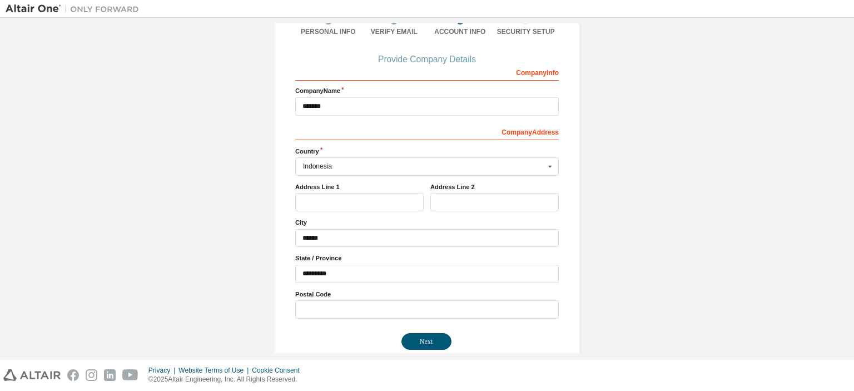 This screenshot has width=854, height=391. Describe the element at coordinates (279, 370) in the screenshot. I see `div: Cookie Consent` at that location.